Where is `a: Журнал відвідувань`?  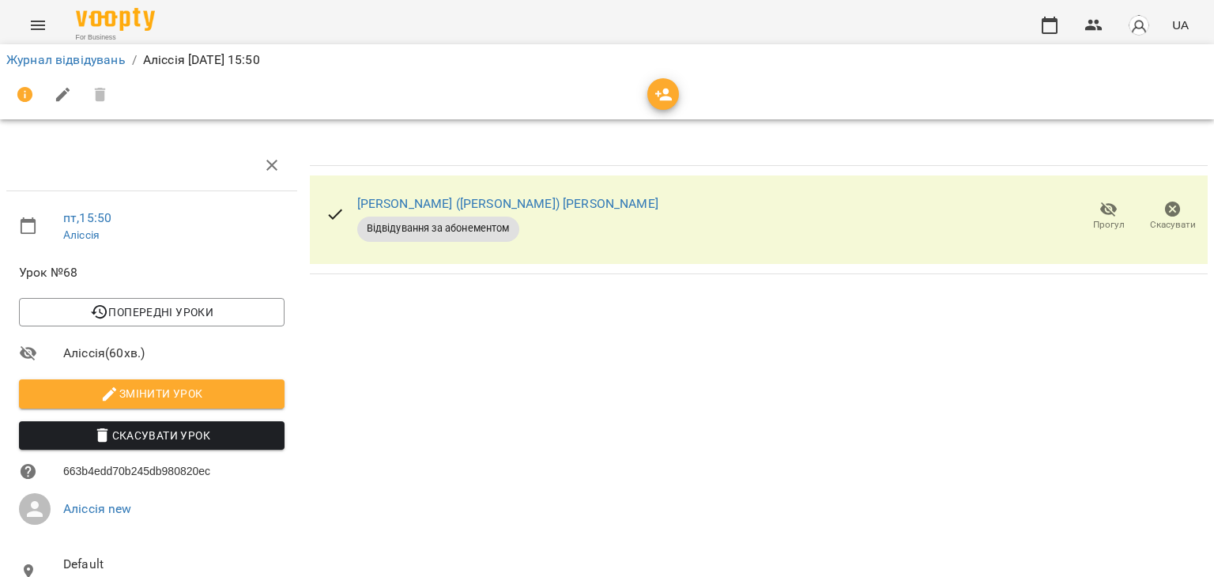
a: Журнал відвідувань is located at coordinates (66, 59).